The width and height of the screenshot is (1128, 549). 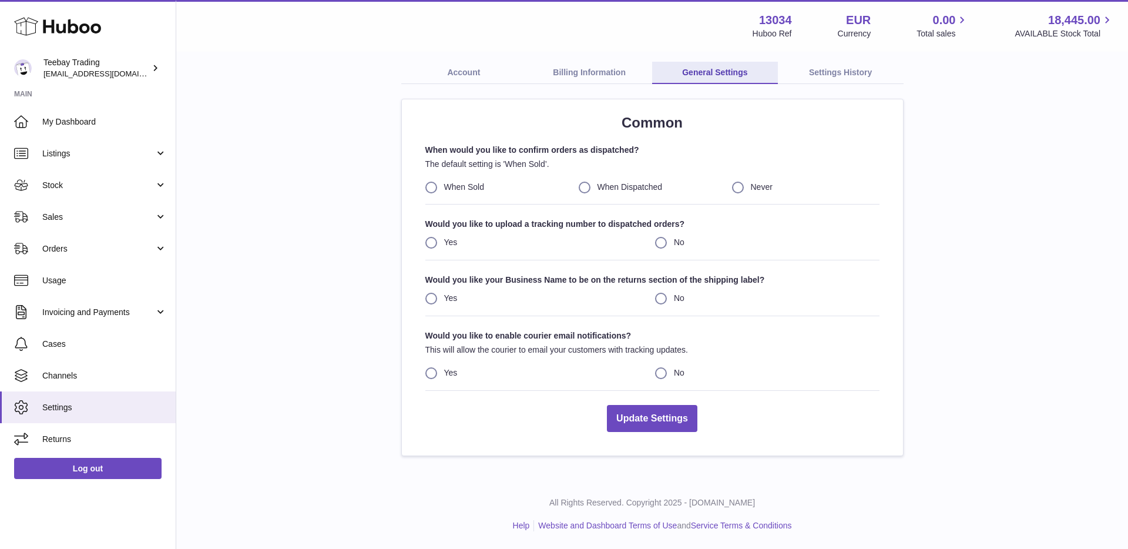 I want to click on span: Orders, so click(x=98, y=248).